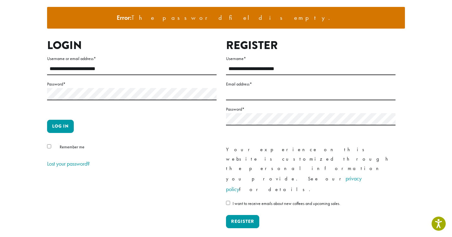  I want to click on h2: Login, so click(132, 45).